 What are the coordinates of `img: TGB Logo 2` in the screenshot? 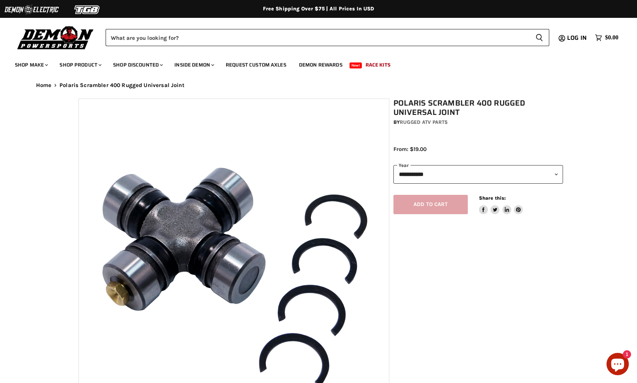 It's located at (87, 10).